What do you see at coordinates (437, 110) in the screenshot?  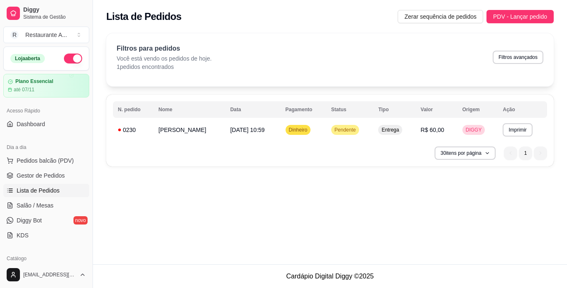 I see `th: Valor` at bounding box center [437, 110].